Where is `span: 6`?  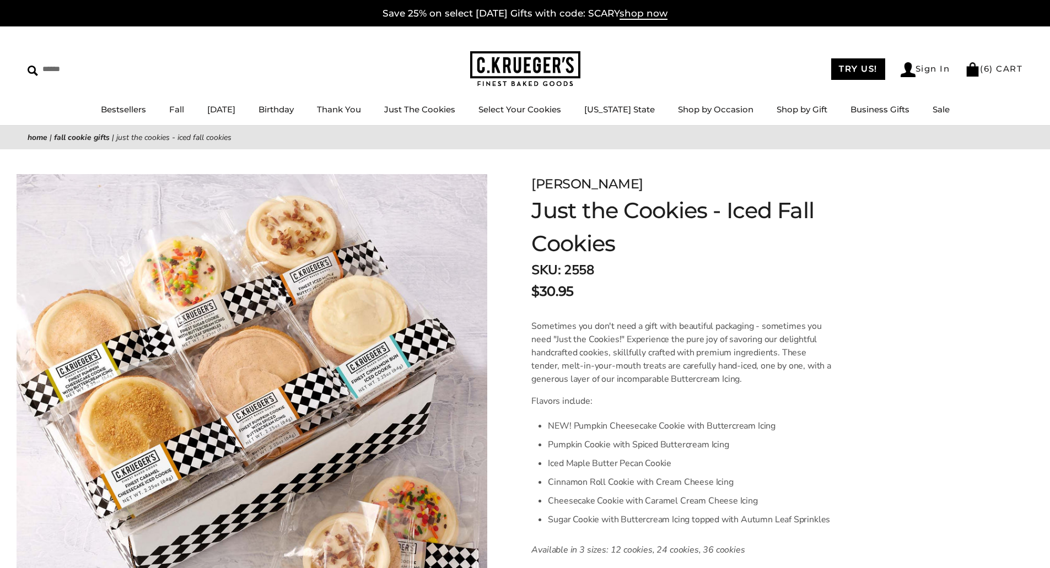 span: 6 is located at coordinates (987, 68).